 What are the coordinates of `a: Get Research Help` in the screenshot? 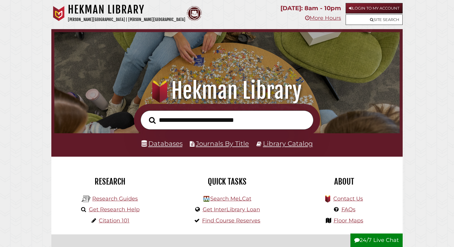 It's located at (114, 210).